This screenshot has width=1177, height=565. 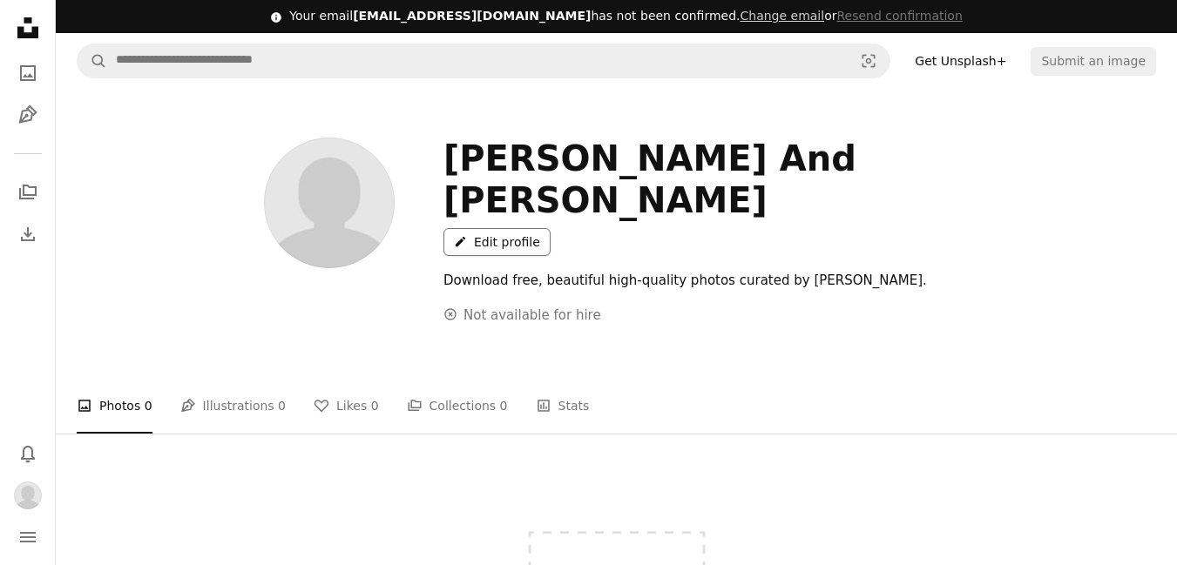 I want to click on a: Likes 0, so click(x=346, y=406).